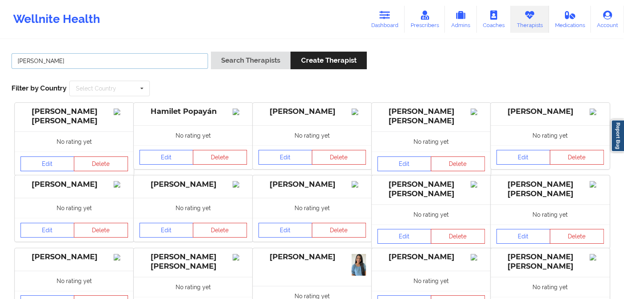 Image resolution: width=624 pixels, height=299 pixels. I want to click on a: Therapists, so click(529, 19).